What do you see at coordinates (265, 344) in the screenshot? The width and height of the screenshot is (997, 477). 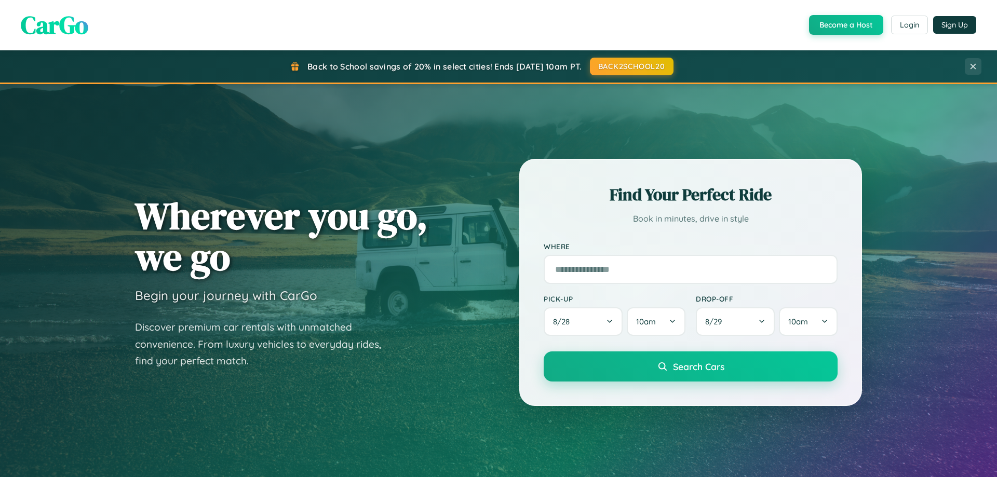 I see `p: Discover premium car rentals with unmatched convenience. From luxury vehicles to everyday rides, ...` at bounding box center [265, 344].